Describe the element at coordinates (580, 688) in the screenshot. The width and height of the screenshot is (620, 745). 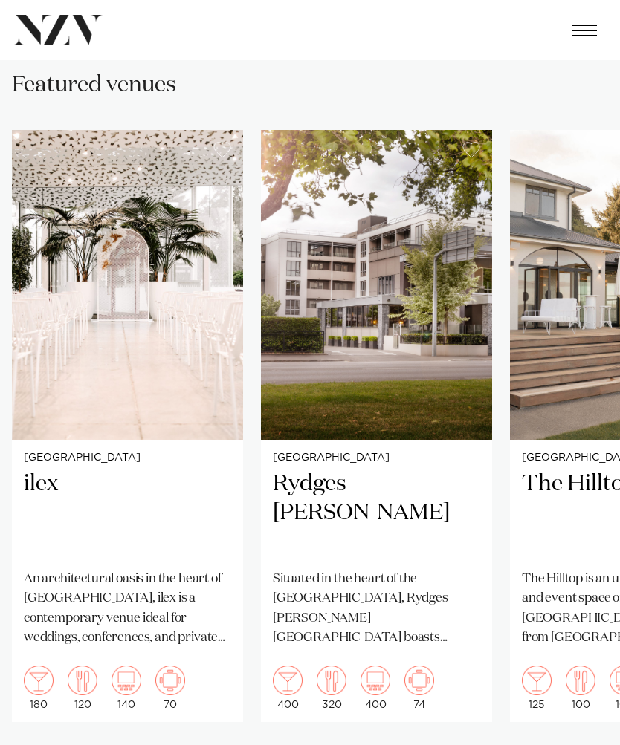
I see `div: 100` at that location.